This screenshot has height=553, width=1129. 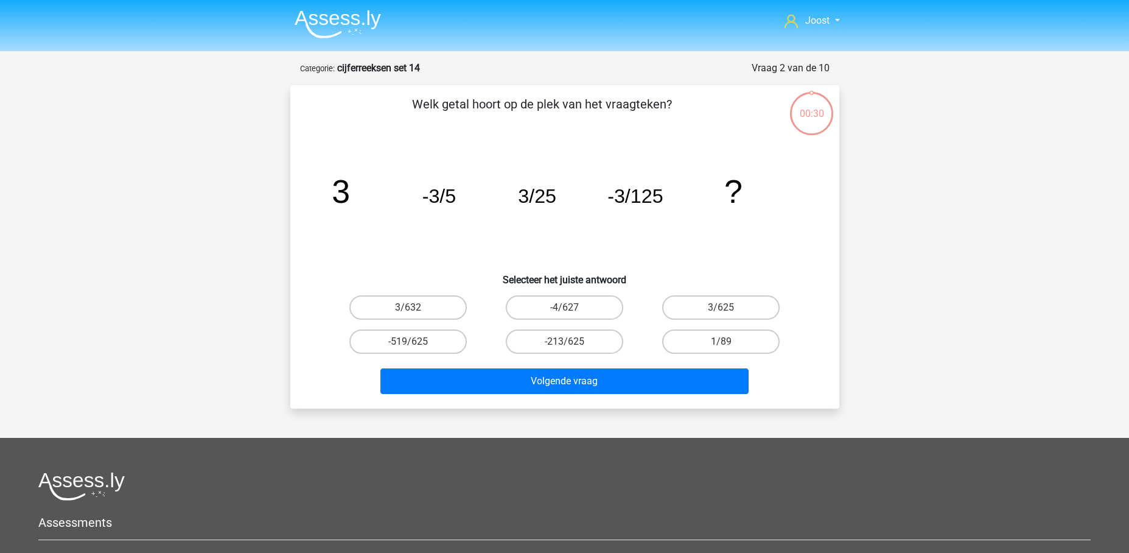 What do you see at coordinates (317, 68) in the screenshot?
I see `small: Categorie:` at bounding box center [317, 68].